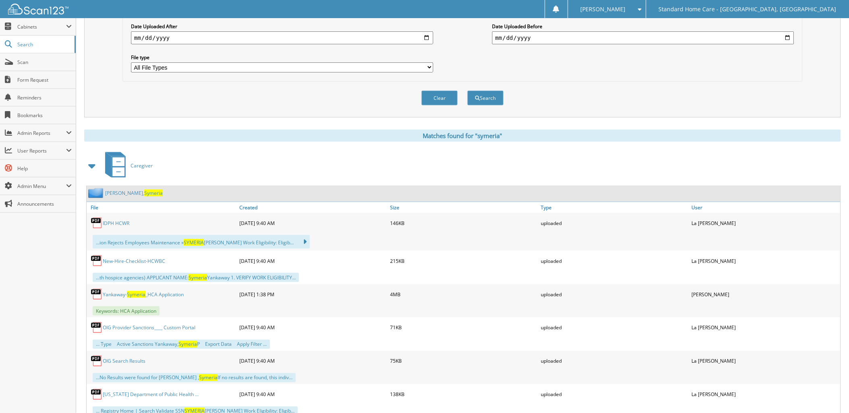 The width and height of the screenshot is (849, 413). I want to click on span: Admin Reports, so click(42, 133).